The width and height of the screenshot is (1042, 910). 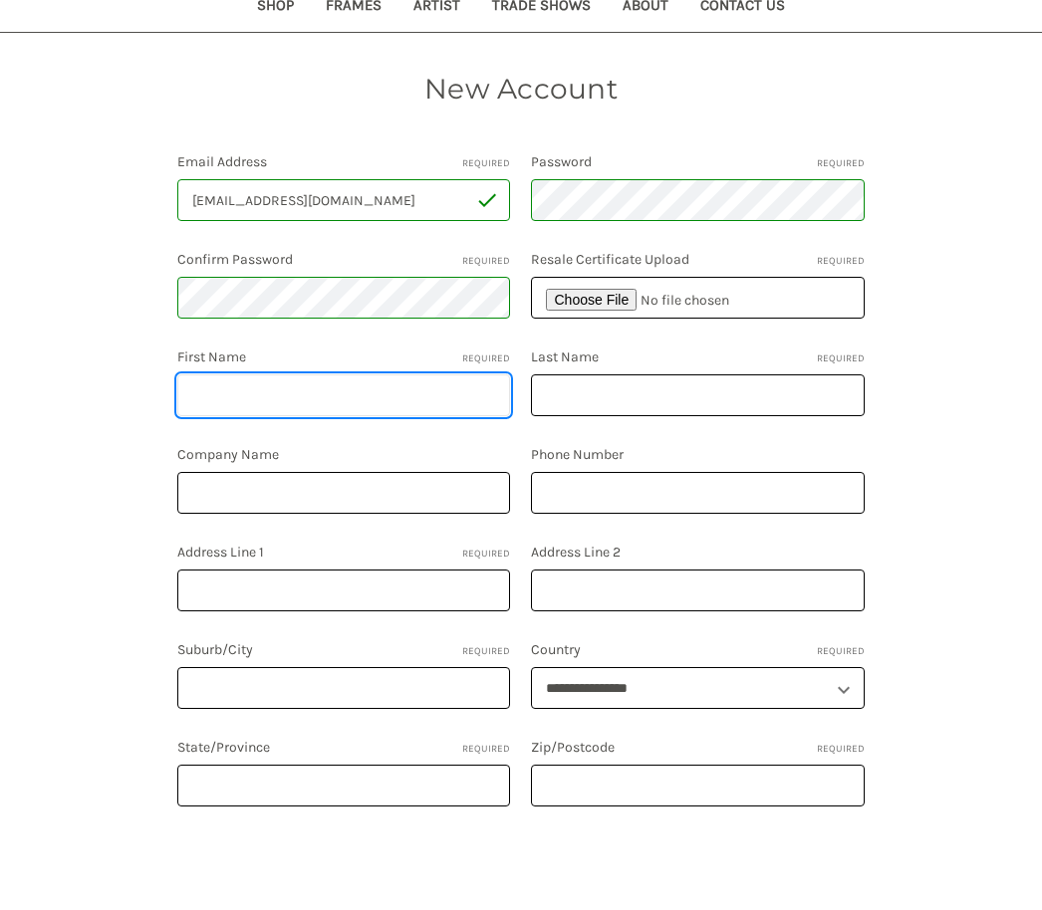 I want to click on label: Address Line 1, so click(x=344, y=552).